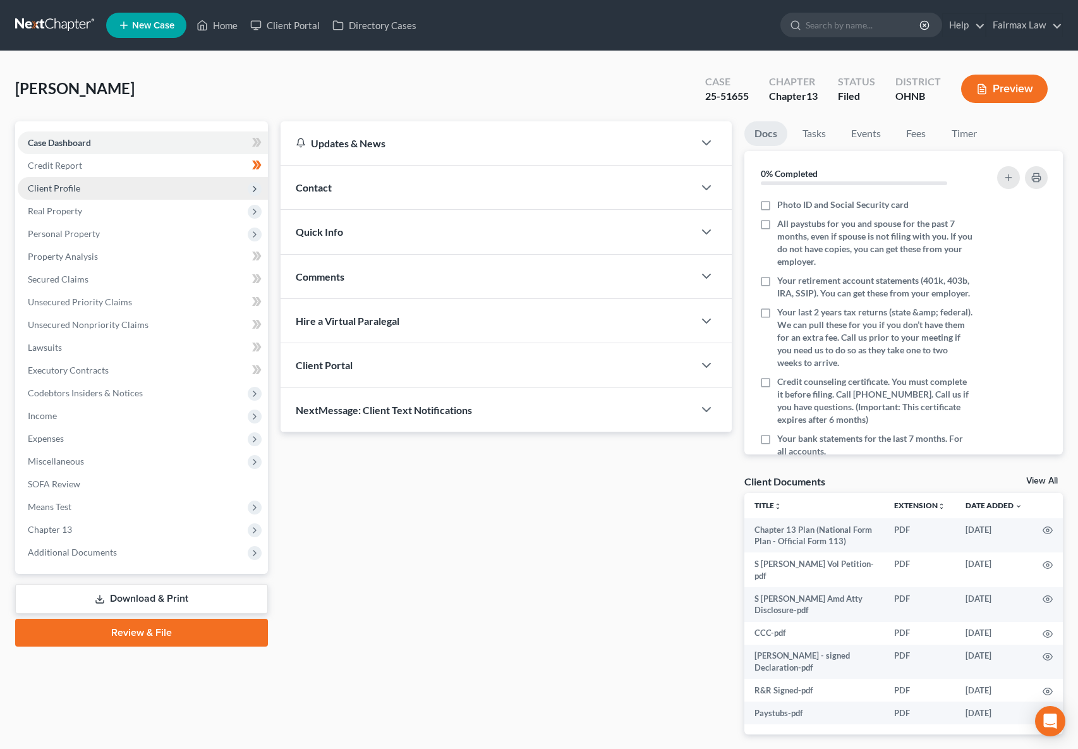 This screenshot has width=1078, height=749. What do you see at coordinates (143, 348) in the screenshot?
I see `a: Lawsuits` at bounding box center [143, 348].